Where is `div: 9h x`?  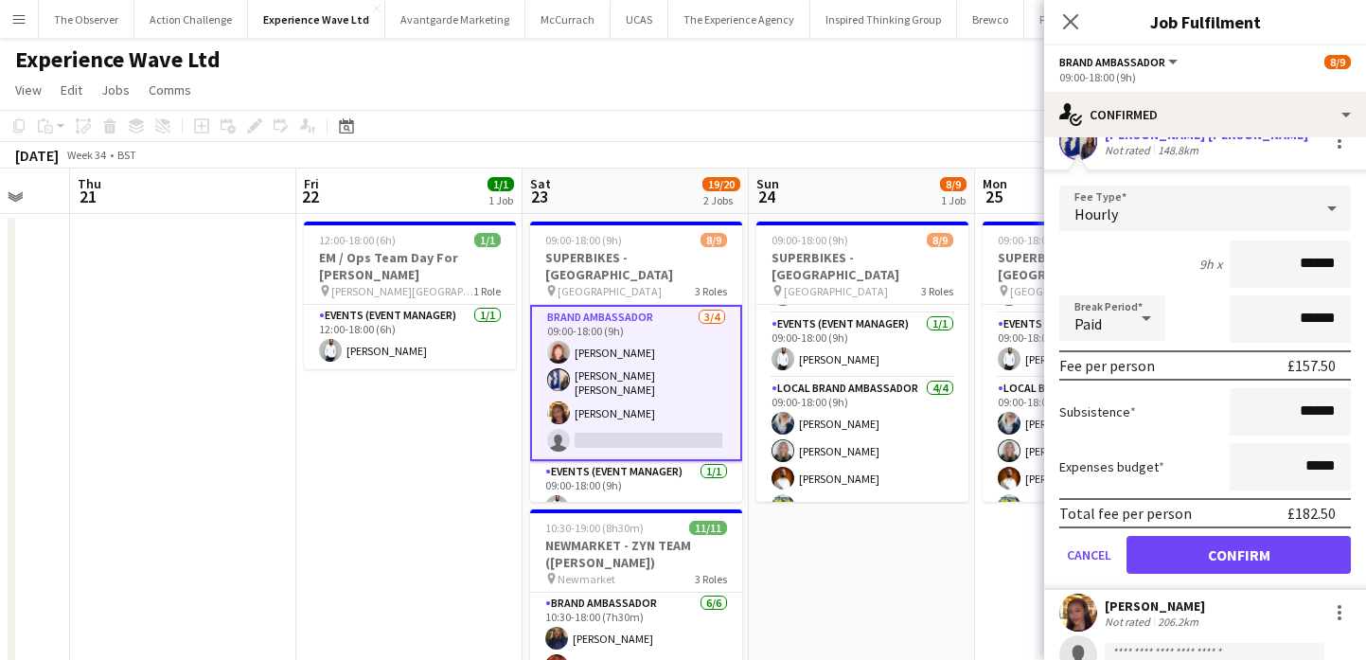
div: 9h x is located at coordinates (1210, 264).